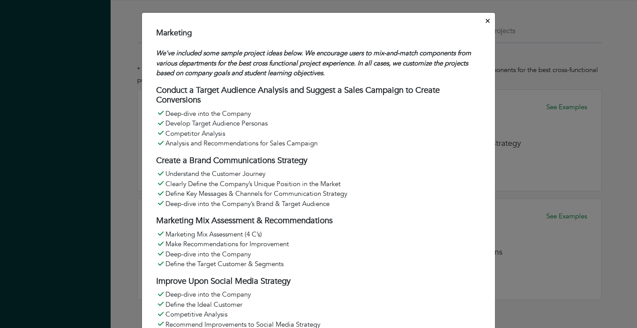  I want to click on li: Competitor Analysis, so click(319, 134).